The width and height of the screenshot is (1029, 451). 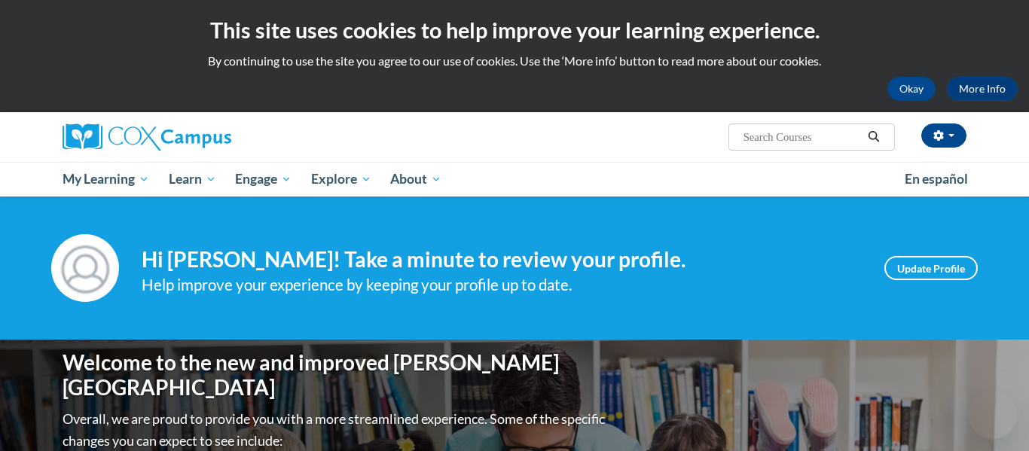 What do you see at coordinates (147, 137) in the screenshot?
I see `img: Cox Campus` at bounding box center [147, 137].